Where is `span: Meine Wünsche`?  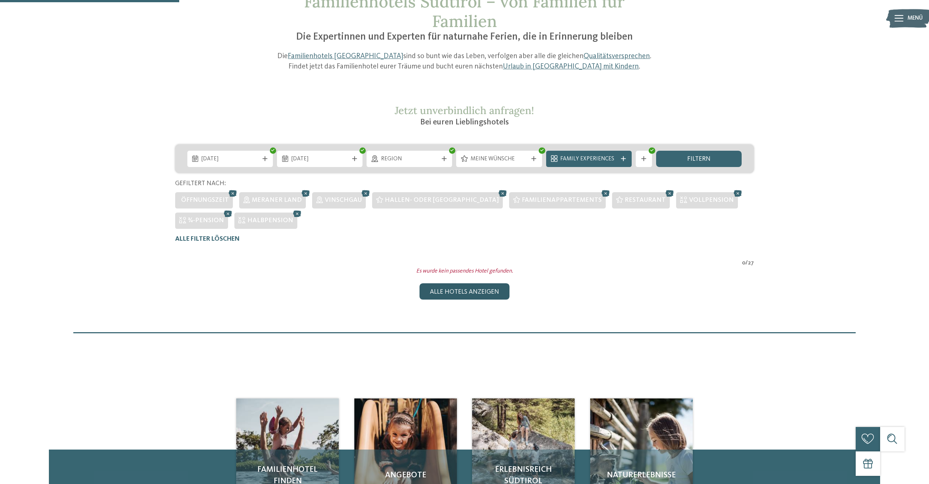 span: Meine Wünsche is located at coordinates (499, 159).